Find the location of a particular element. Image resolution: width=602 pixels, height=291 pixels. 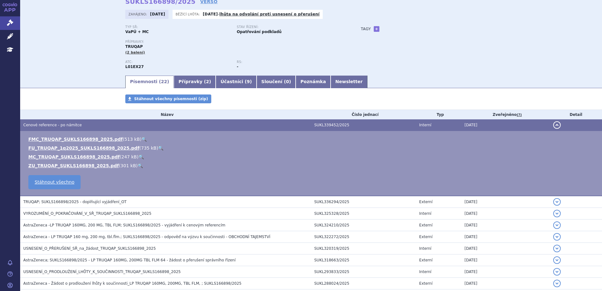

span: TRUQAP; SUKLS166898/2025 - doplňující vyjádření_OT is located at coordinates (75, 202).